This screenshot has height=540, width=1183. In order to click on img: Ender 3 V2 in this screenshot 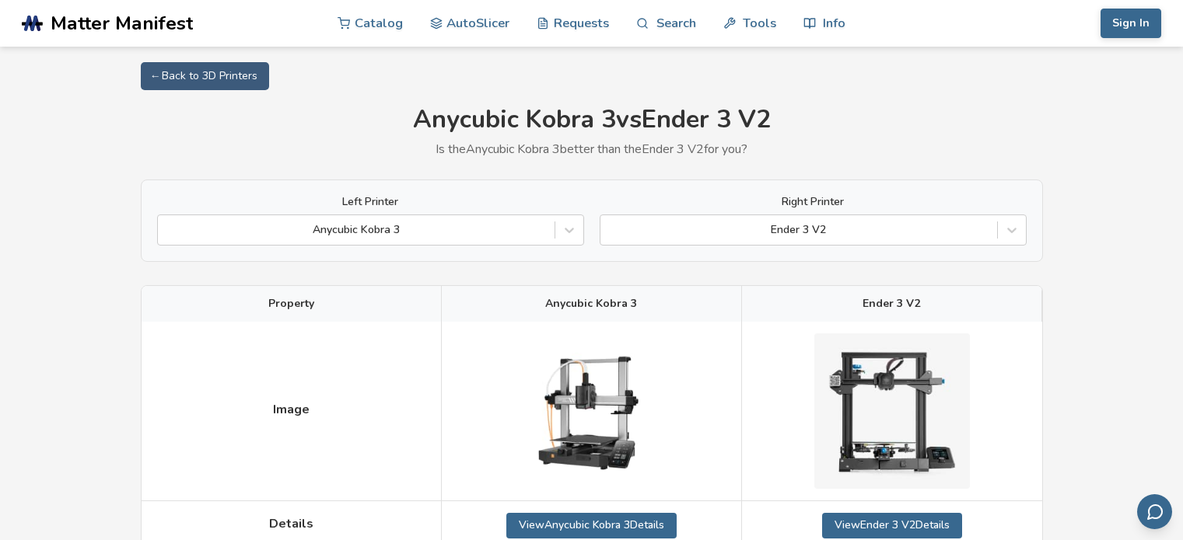, I will do `click(892, 411)`.